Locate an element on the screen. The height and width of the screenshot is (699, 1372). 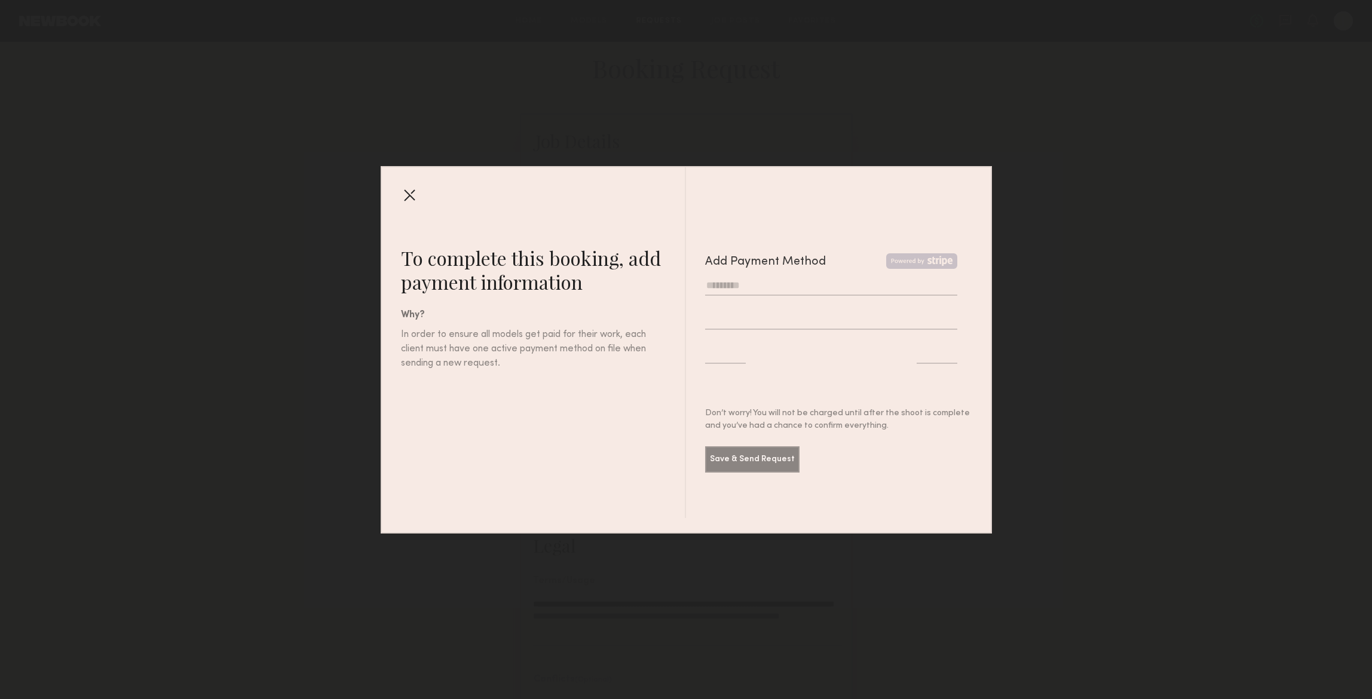
div: Add Payment Method is located at coordinates (766, 262).